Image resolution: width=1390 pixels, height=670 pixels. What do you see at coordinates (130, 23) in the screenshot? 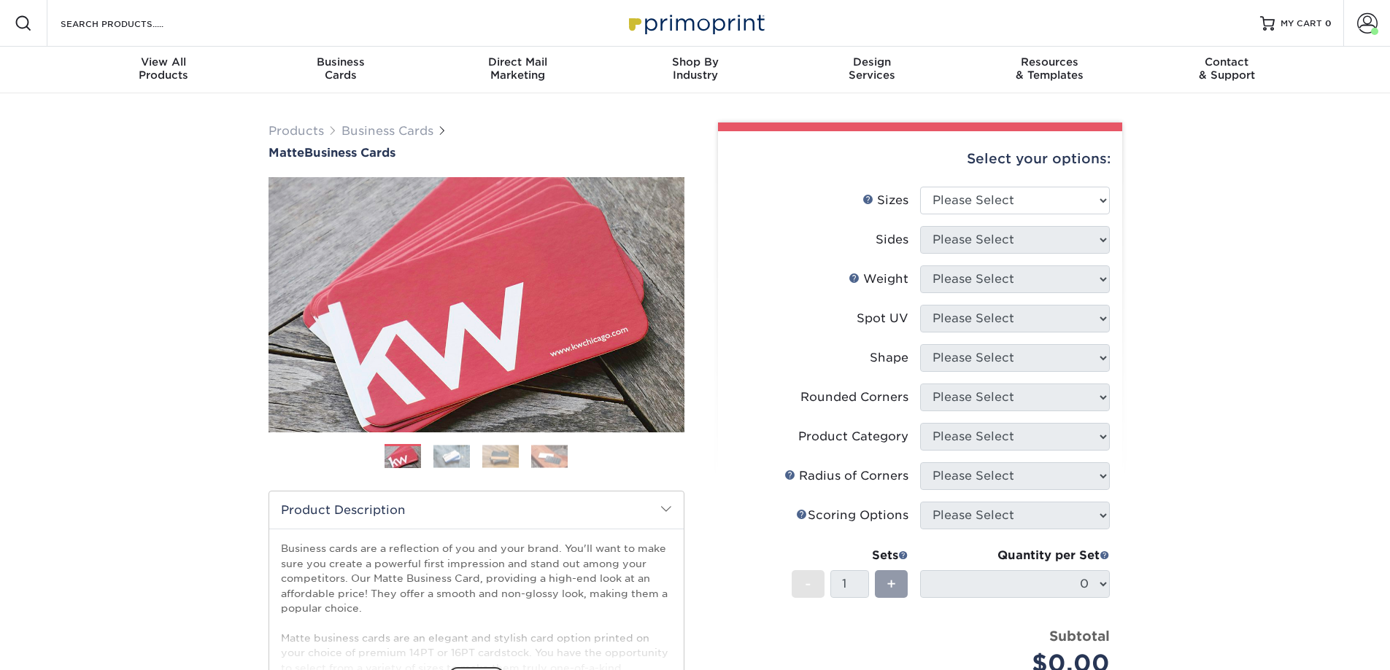
I see `input: SEARCH PRODUCTS.....` at bounding box center [130, 23].